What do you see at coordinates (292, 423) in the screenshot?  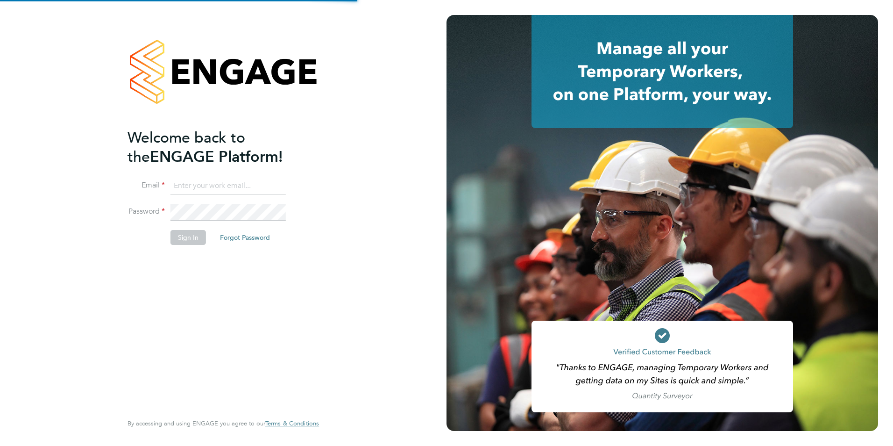 I see `a: Terms & Conditions` at bounding box center [292, 423].